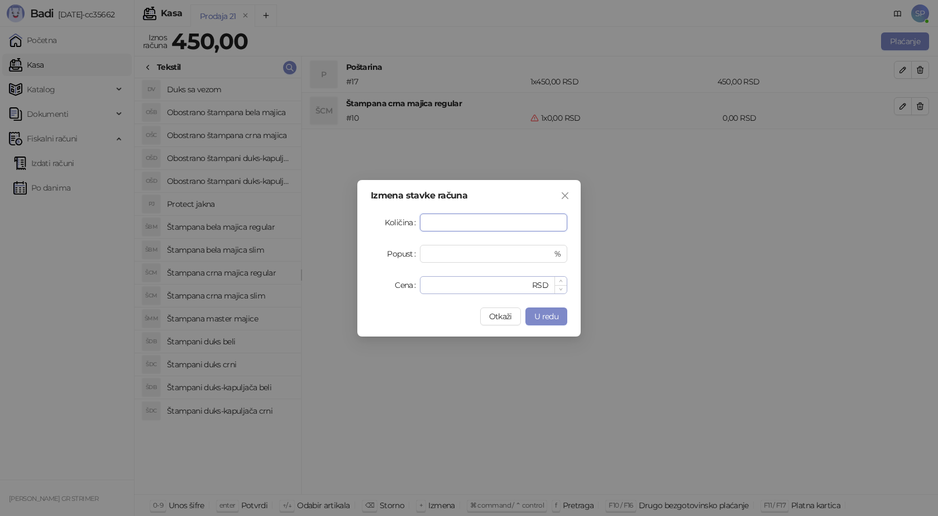 The height and width of the screenshot is (516, 938). What do you see at coordinates (489, 254) in the screenshot?
I see `input: Popust` at bounding box center [489, 254].